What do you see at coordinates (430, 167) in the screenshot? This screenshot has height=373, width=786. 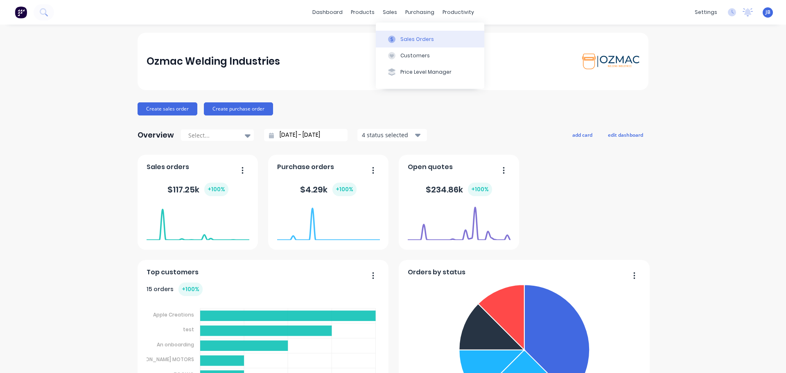 I see `span: Open quotes` at bounding box center [430, 167].